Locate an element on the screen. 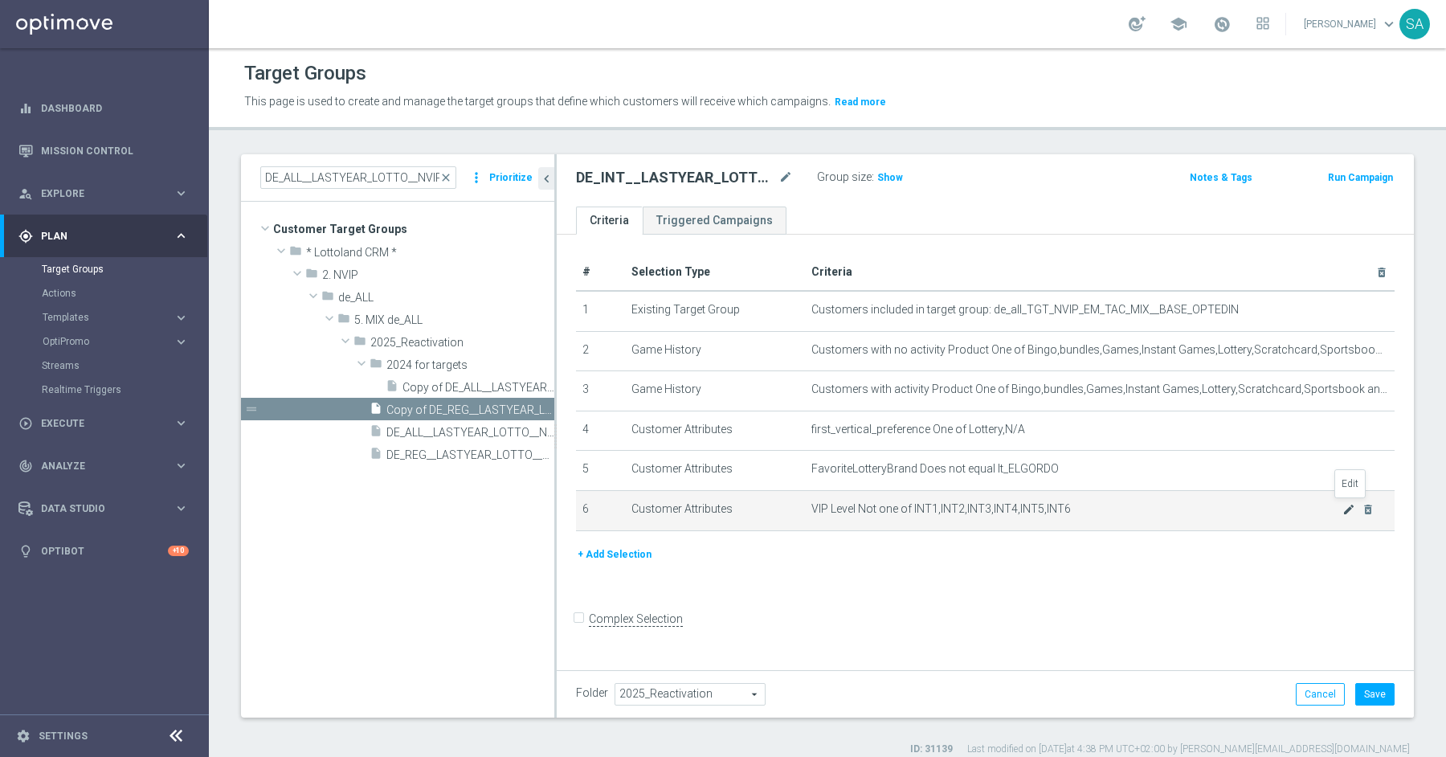 This screenshot has width=1446, height=757. span: keyboard_arrow_down is located at coordinates (1389, 24).